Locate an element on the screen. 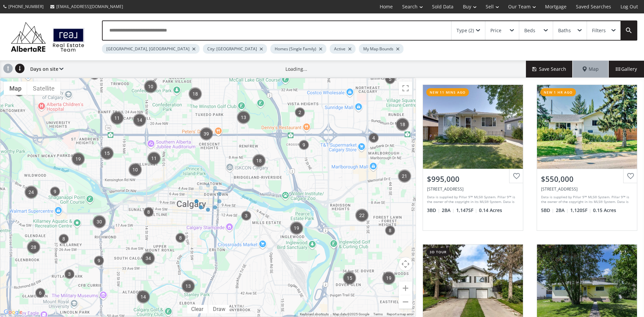 This screenshot has width=644, height=317. div: Filters is located at coordinates (599, 31).